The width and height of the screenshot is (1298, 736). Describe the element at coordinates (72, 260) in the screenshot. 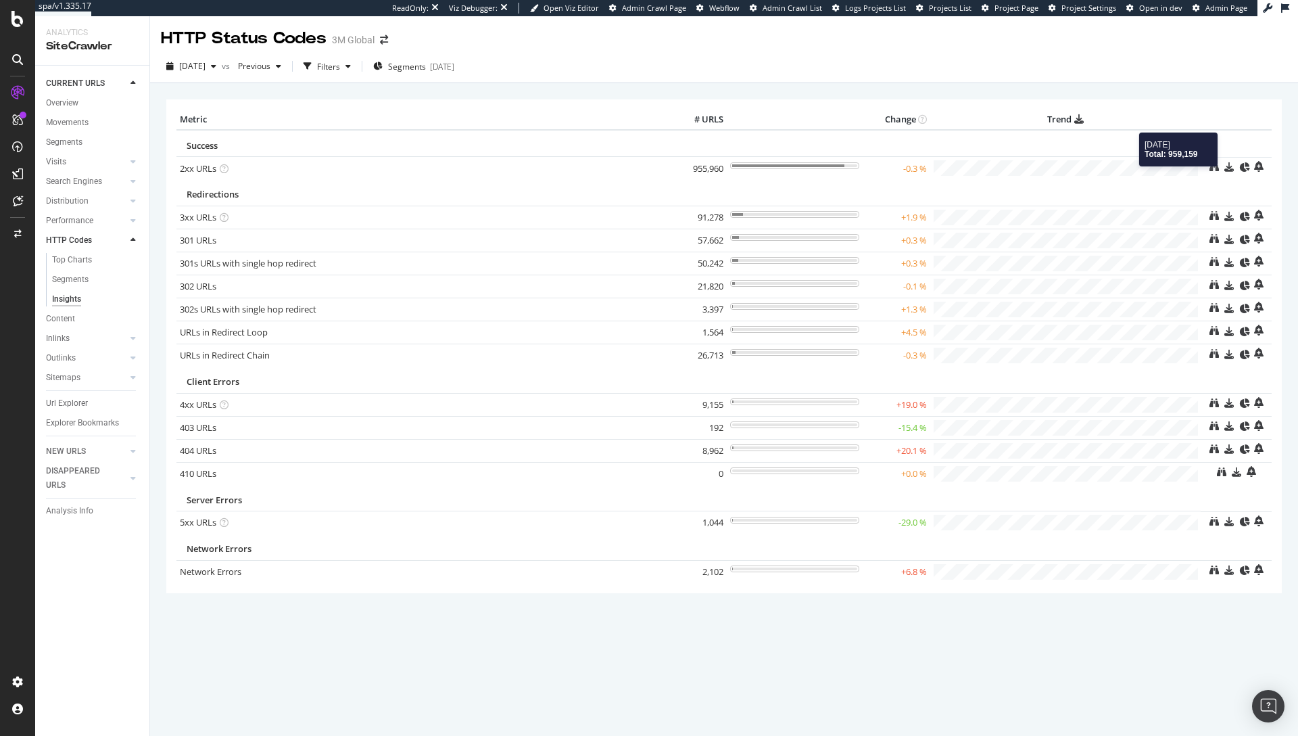

I see `div: Top Charts` at that location.